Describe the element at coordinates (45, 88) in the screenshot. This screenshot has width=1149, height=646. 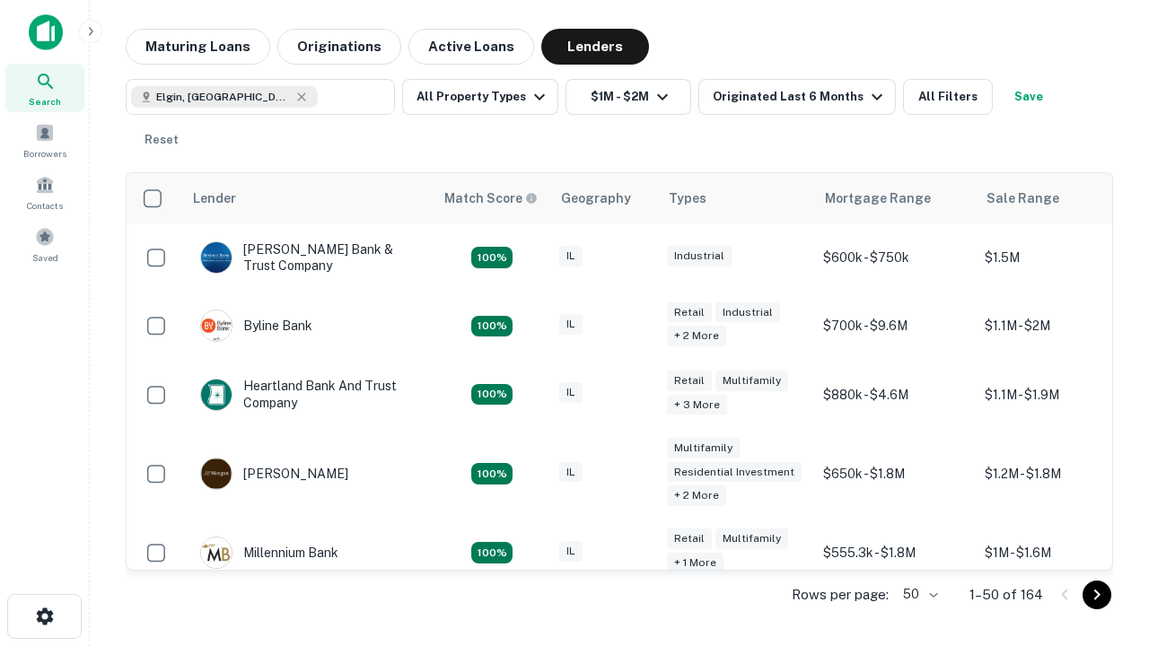
I see `div: Search` at that location.